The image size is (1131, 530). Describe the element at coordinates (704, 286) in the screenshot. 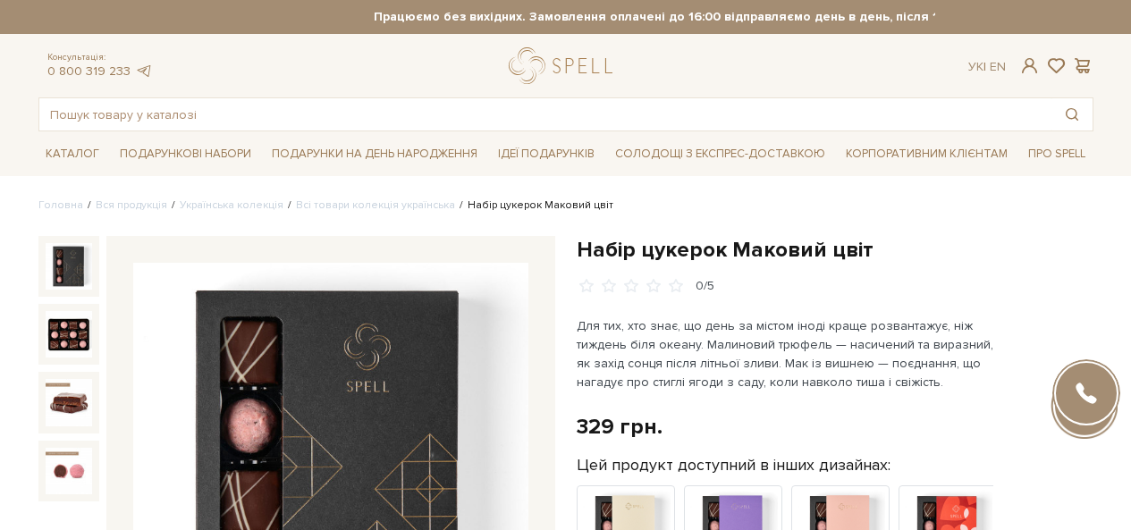

I see `div: 0/5` at that location.